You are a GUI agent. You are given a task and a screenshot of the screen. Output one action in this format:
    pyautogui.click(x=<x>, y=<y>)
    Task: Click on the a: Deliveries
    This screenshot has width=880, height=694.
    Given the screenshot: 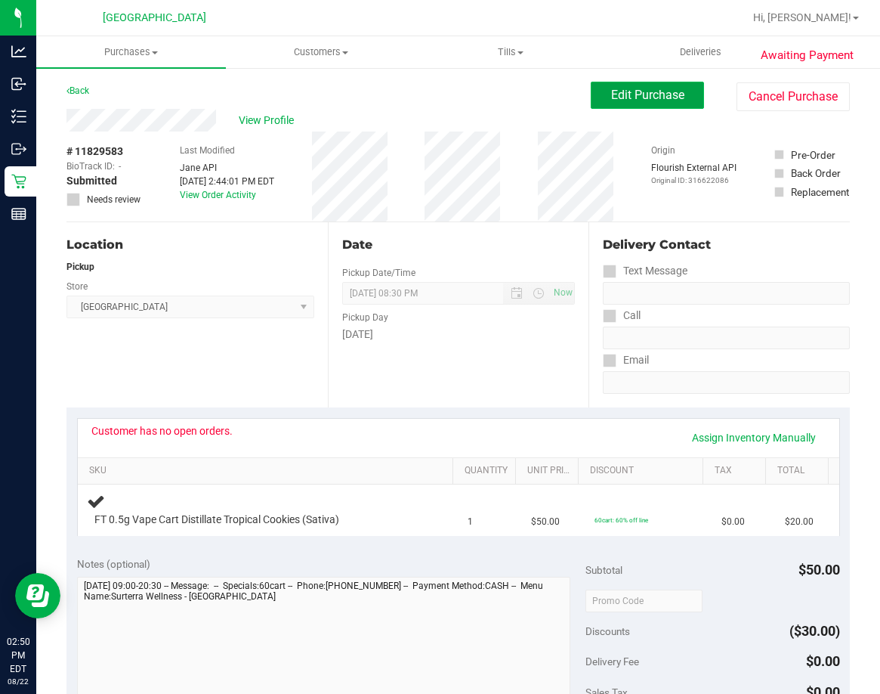 What is the action you would take?
    pyautogui.click(x=701, y=52)
    